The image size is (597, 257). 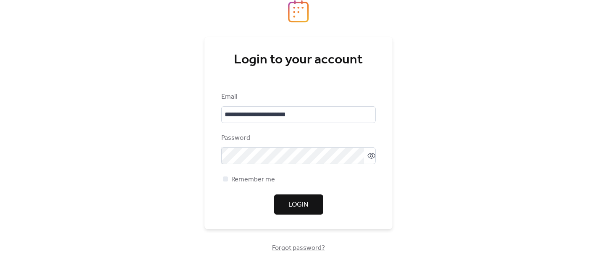 I want to click on div: Password, so click(x=297, y=138).